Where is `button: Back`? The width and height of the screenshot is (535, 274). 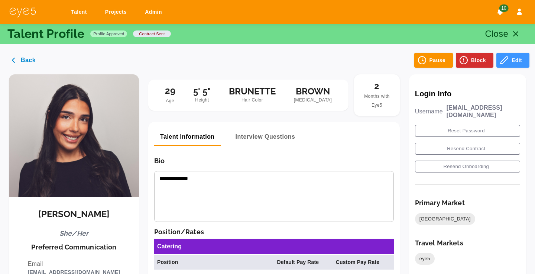 button: Back is located at coordinates (24, 60).